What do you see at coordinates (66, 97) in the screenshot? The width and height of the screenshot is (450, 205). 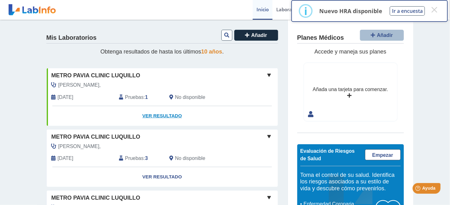 I see `span: 2025-09-18` at bounding box center [66, 97].